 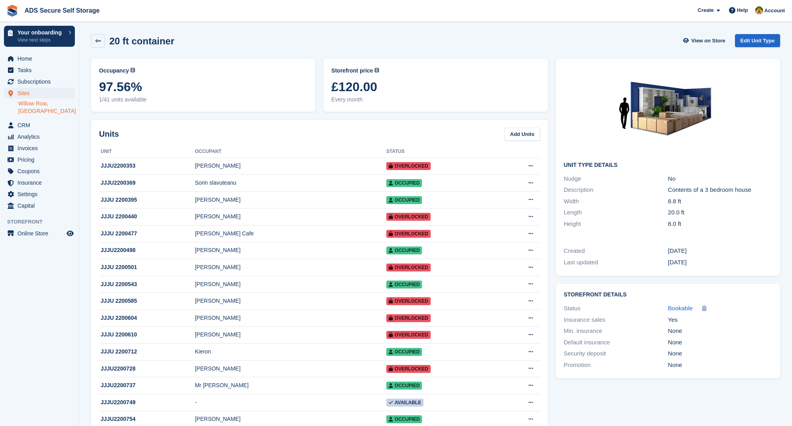 I want to click on div: Yes, so click(x=720, y=320).